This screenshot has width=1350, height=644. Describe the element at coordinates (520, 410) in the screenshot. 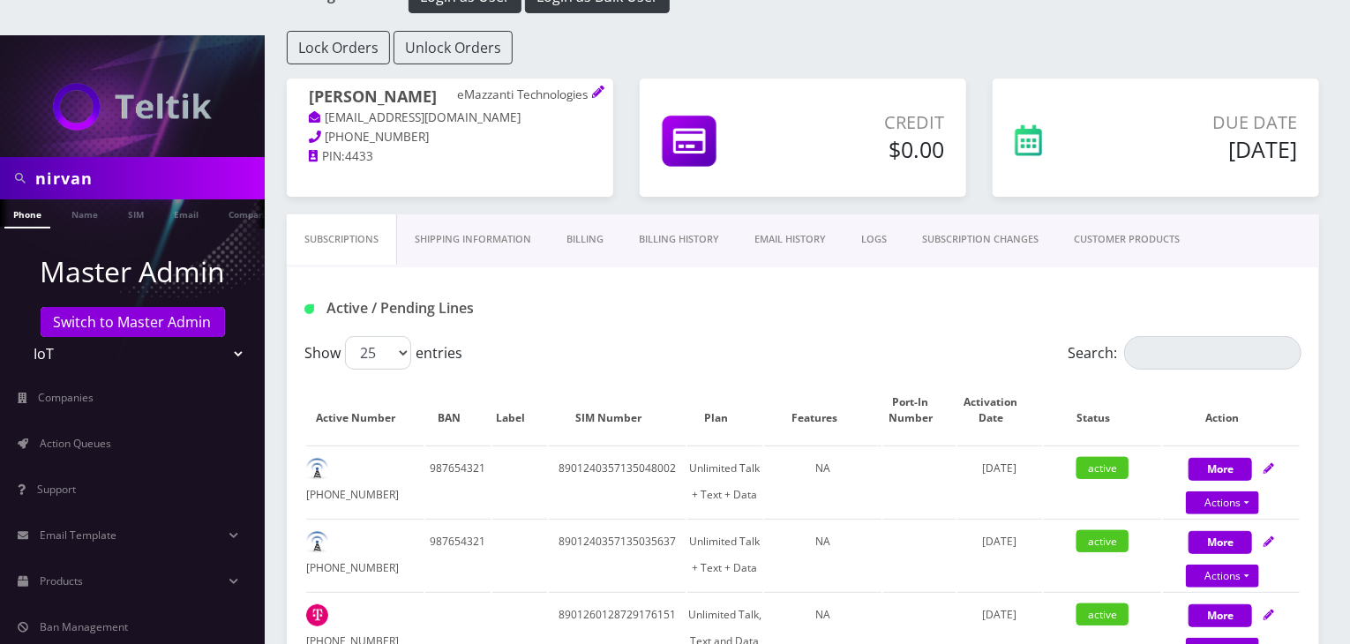

I see `th: Label: activate to sort column ascending` at that location.